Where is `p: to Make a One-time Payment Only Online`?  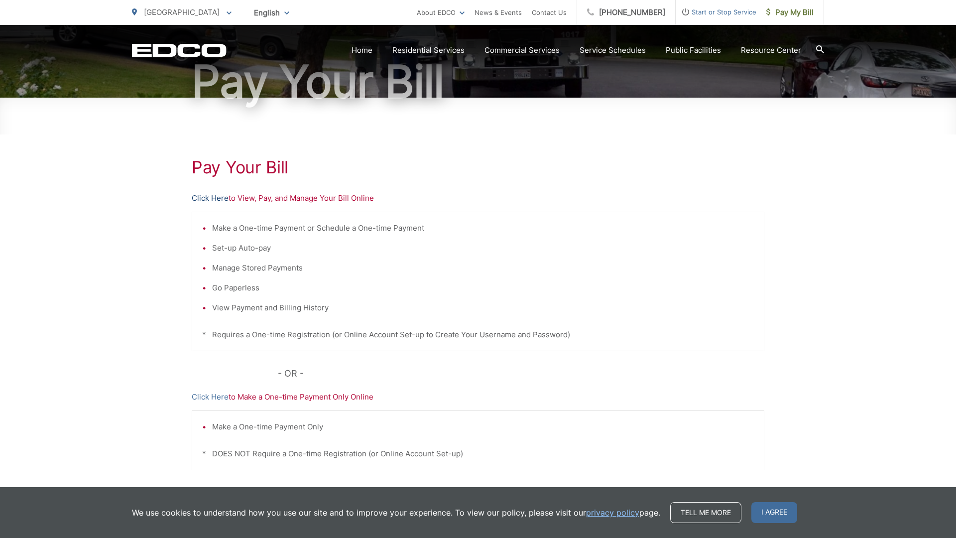 p: to Make a One-time Payment Only Online is located at coordinates (478, 397).